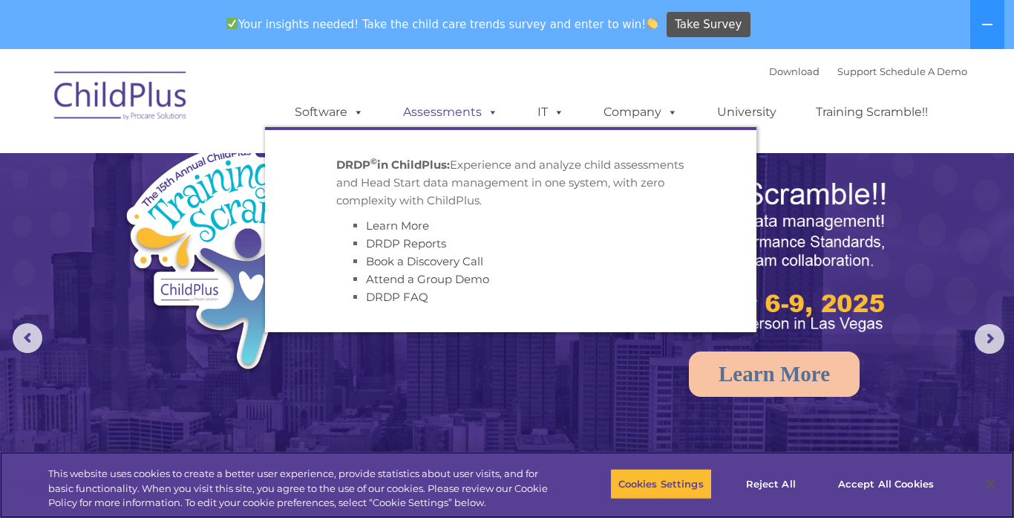 This screenshot has height=518, width=1014. I want to click on div: This website uses cookies to create a better user experience, provide statistics about user visit..., so click(303, 488).